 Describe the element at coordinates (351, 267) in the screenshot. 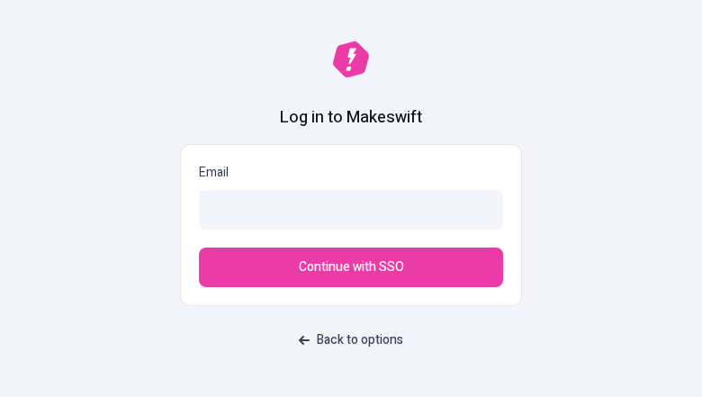

I see `button: Continue with SSO` at that location.